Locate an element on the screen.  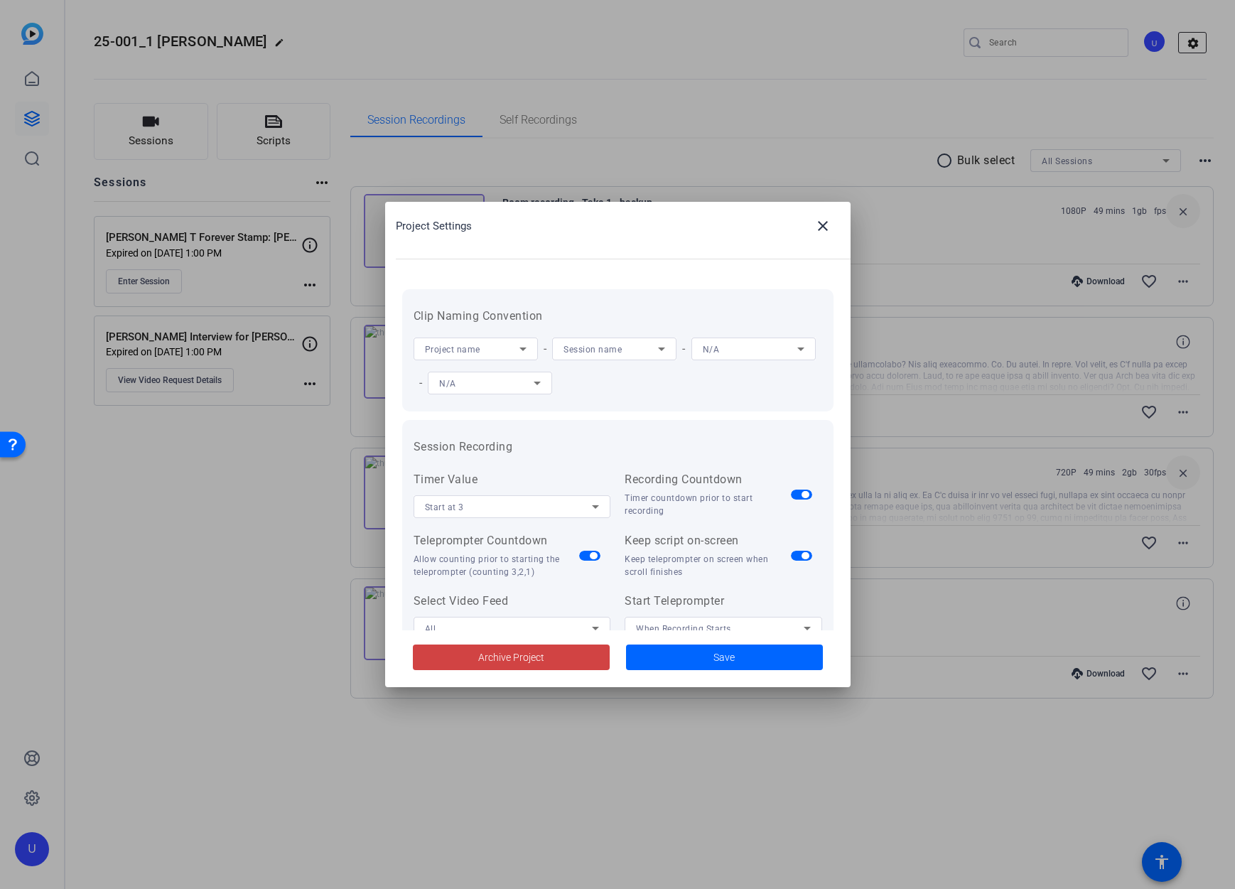
button: Save is located at coordinates (724, 657).